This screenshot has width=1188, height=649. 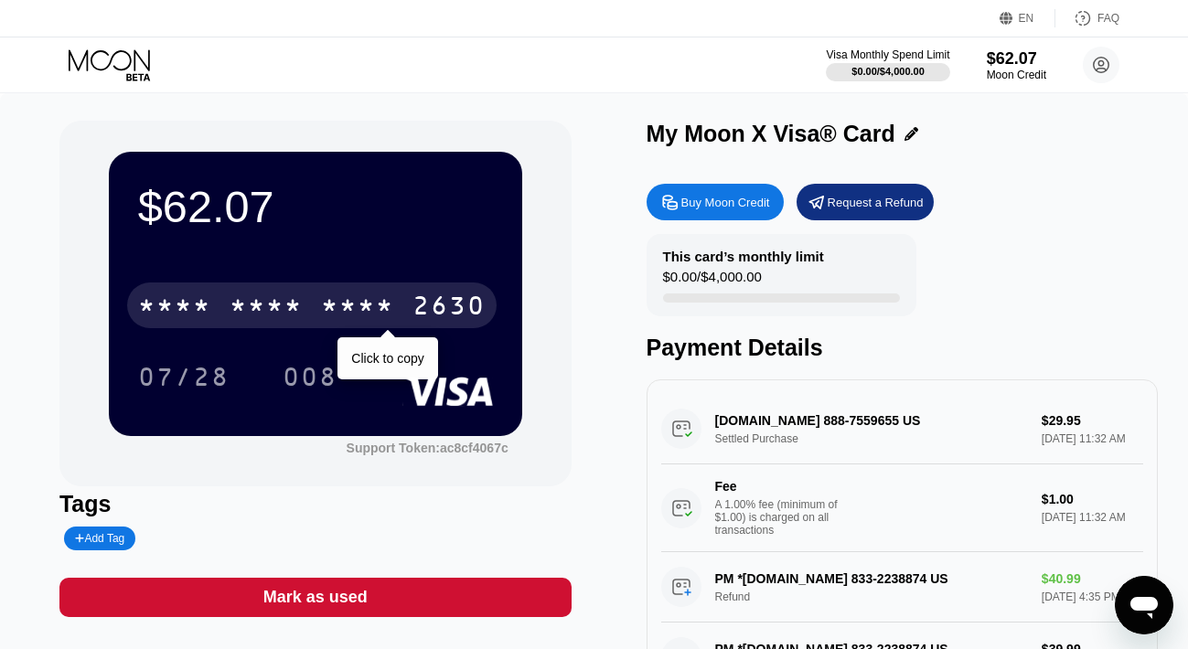 What do you see at coordinates (887, 65) in the screenshot?
I see `div: Visa Monthly Spend Limit$0.00/$4,000.00` at bounding box center [887, 65].